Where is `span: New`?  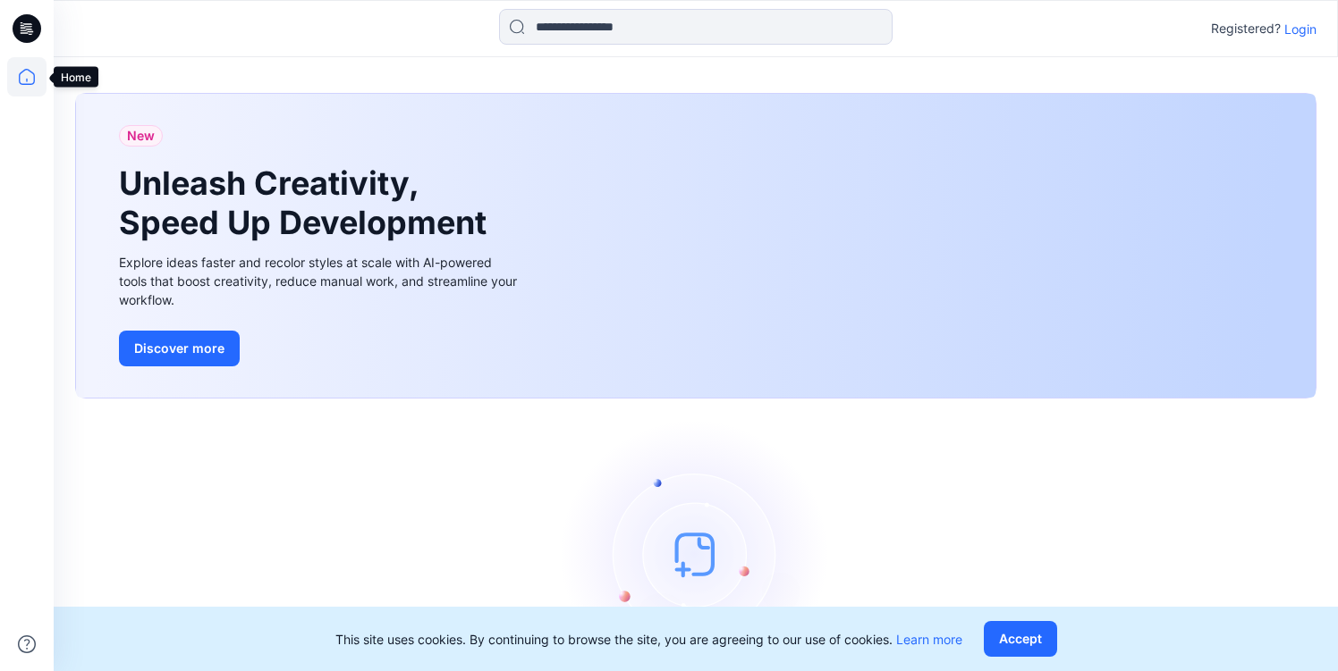
span: New is located at coordinates (140, 136).